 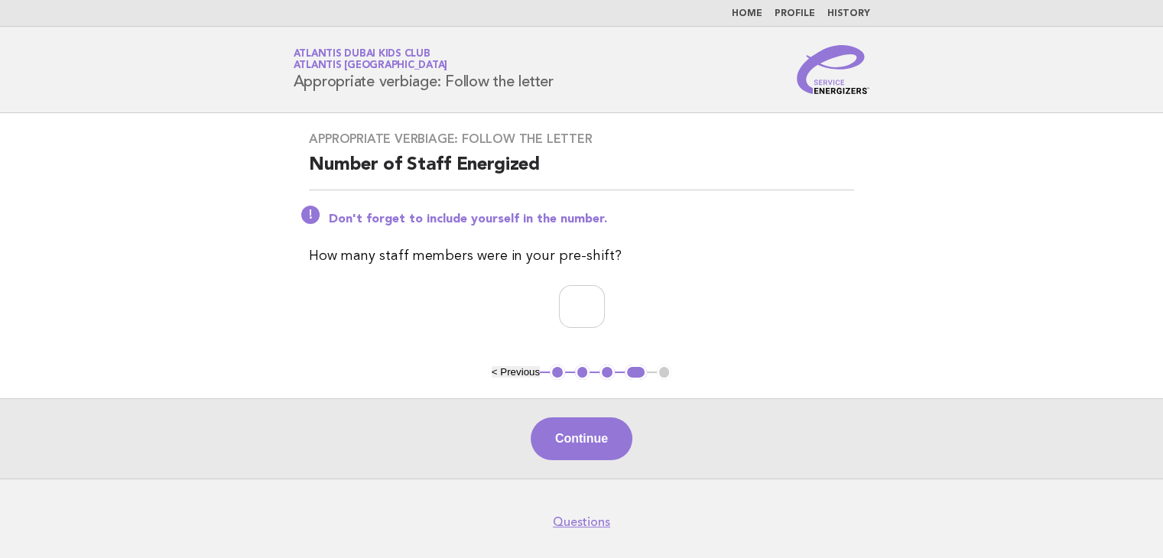 What do you see at coordinates (581, 171) in the screenshot?
I see `h2: Number of Staff Energized` at bounding box center [581, 171].